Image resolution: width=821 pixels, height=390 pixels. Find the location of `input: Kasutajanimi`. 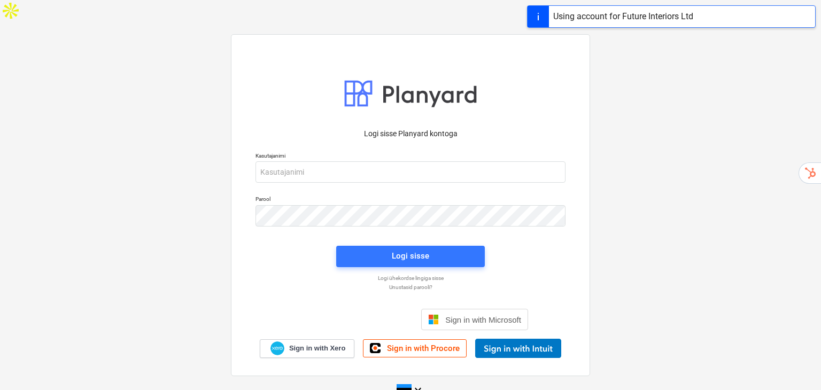

input: Kasutajanimi is located at coordinates (411, 172).